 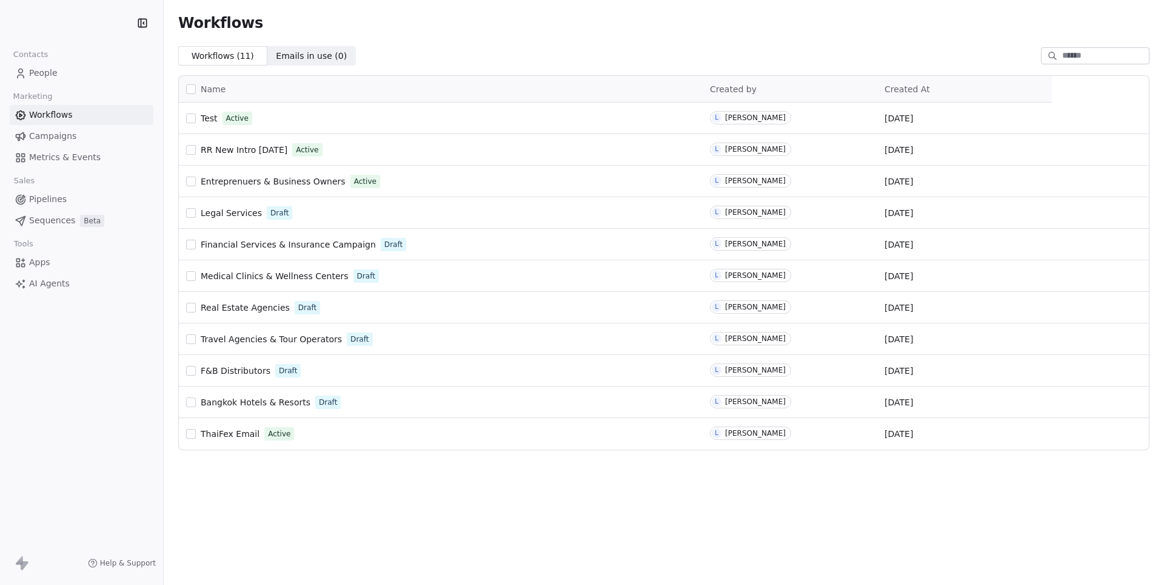 I want to click on span: F&B Distributors, so click(x=235, y=370).